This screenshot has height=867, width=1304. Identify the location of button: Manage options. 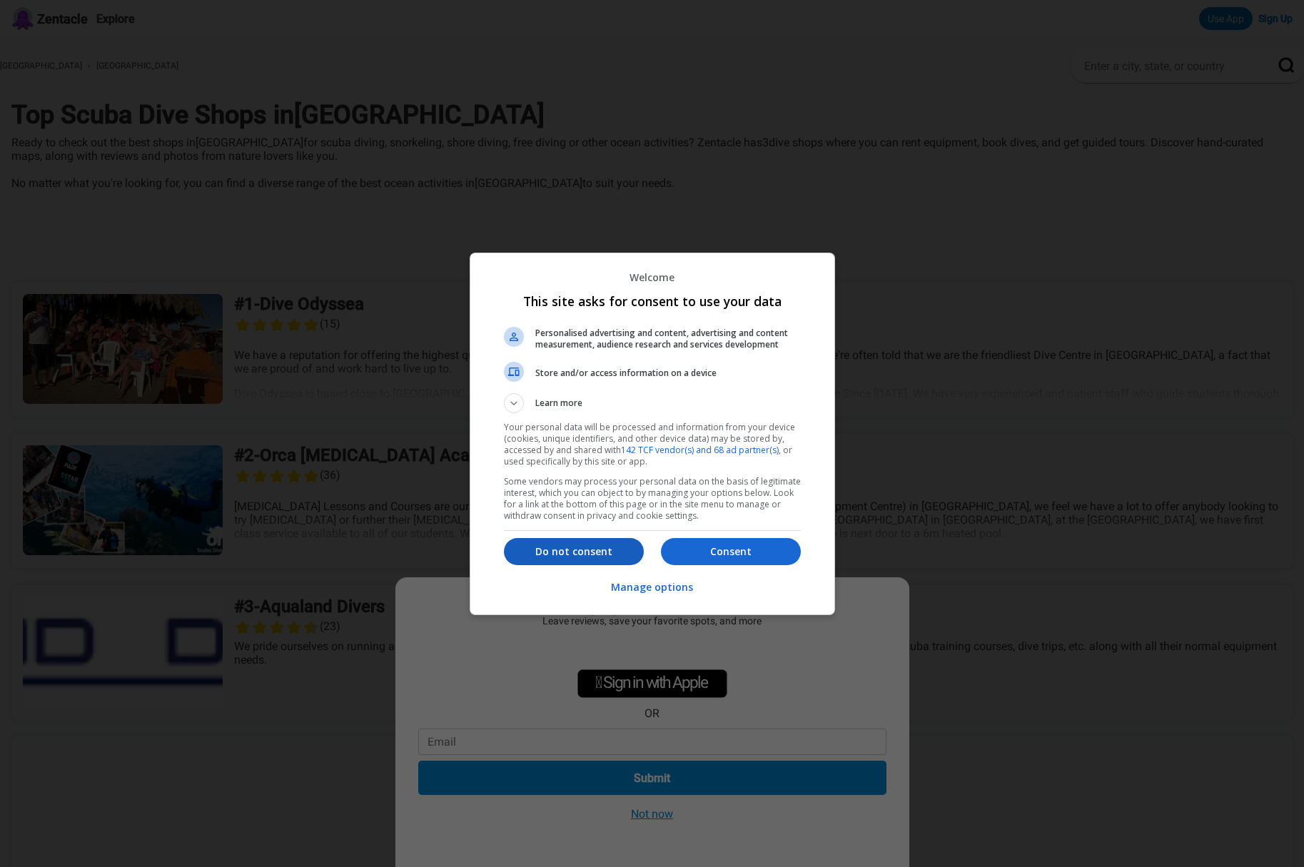
(651, 587).